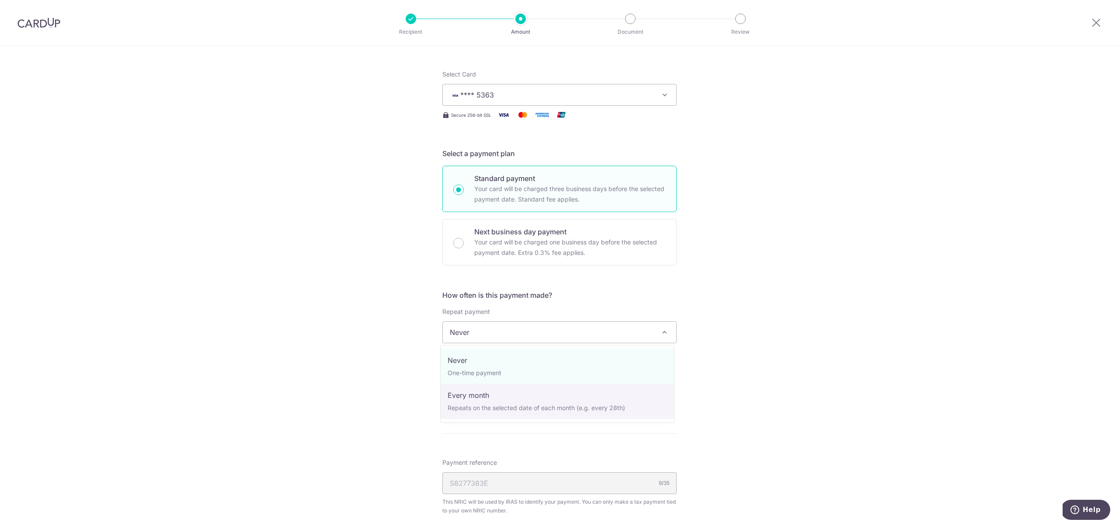 This screenshot has height=526, width=1119. What do you see at coordinates (504, 115) in the screenshot?
I see `img: Visa` at bounding box center [504, 115].